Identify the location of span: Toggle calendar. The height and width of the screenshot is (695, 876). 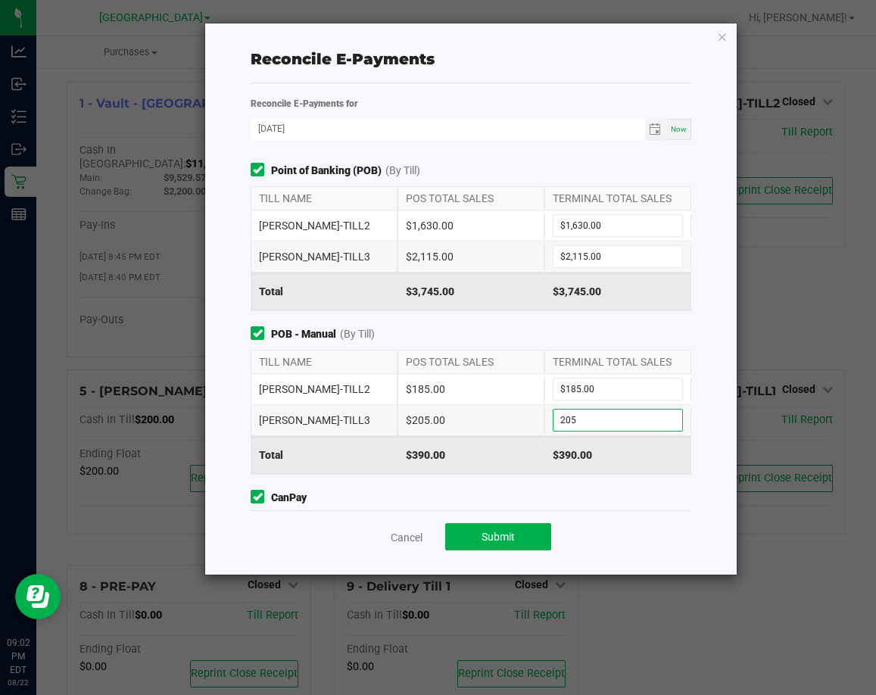
(655, 129).